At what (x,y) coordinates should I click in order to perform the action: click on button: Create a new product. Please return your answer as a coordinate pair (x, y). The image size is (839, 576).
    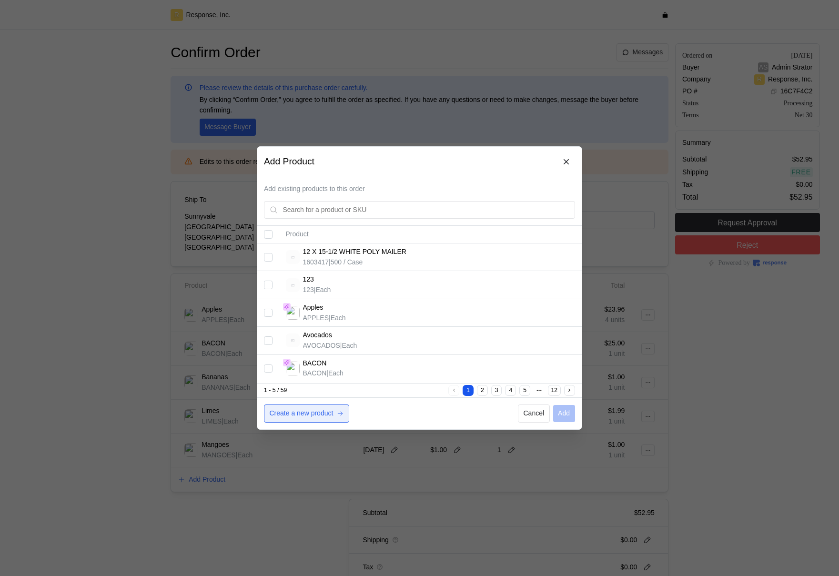
    Looking at the image, I should click on (306, 414).